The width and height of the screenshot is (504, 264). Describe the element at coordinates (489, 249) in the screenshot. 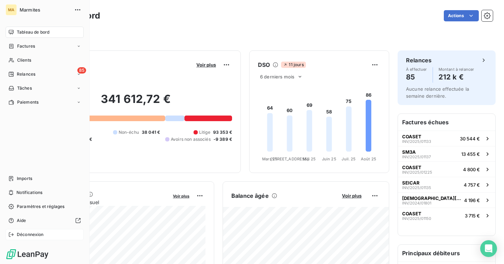

I see `div: Open Intercom Messenger` at that location.